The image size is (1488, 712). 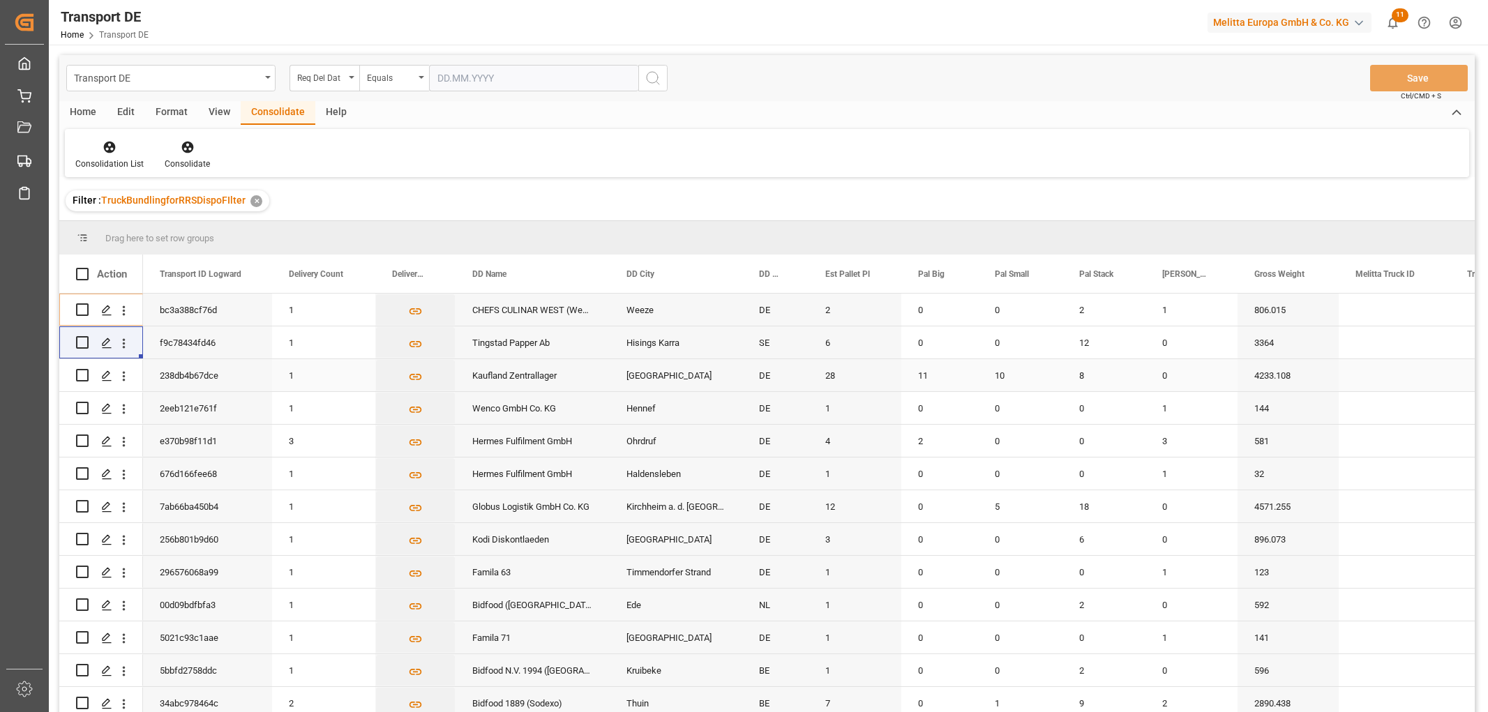 I want to click on div: 238db4b67dce, so click(x=207, y=375).